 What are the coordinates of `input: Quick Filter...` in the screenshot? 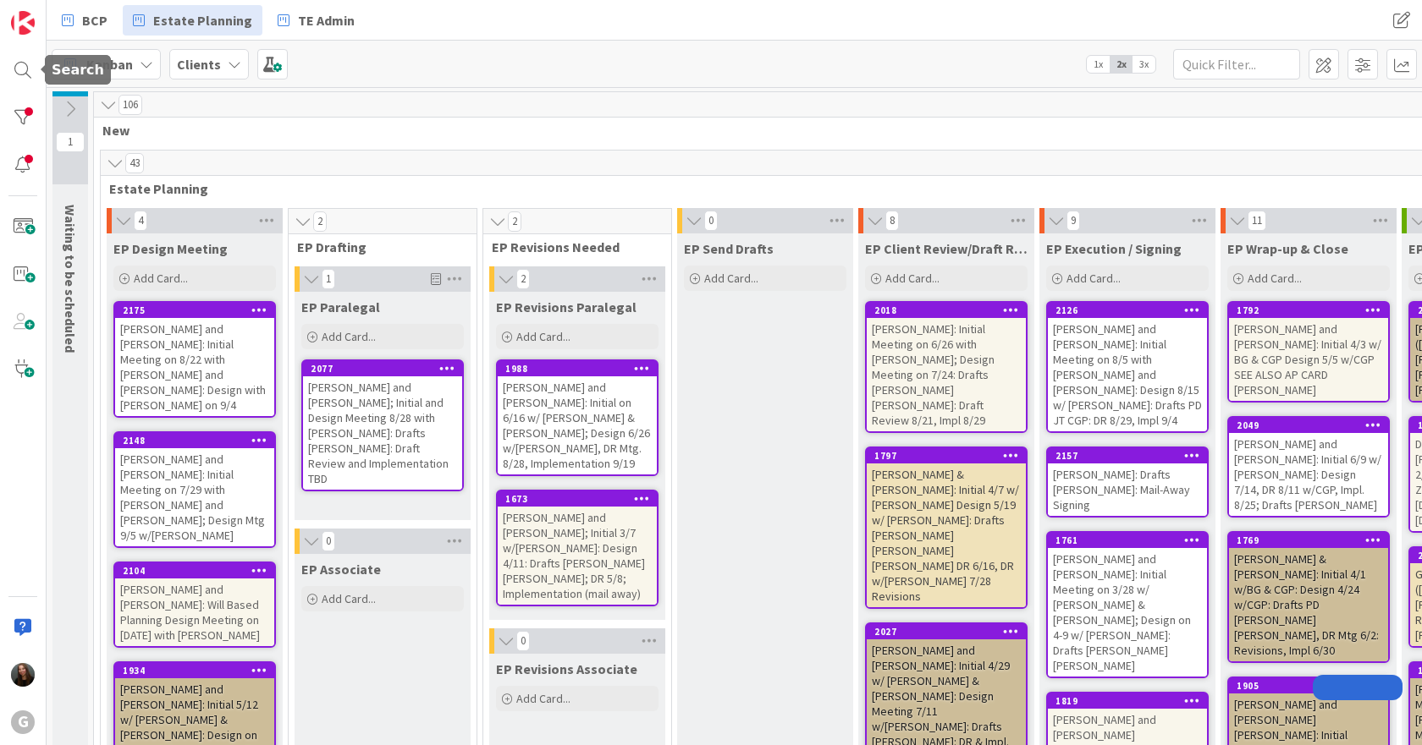 It's located at (1236, 64).